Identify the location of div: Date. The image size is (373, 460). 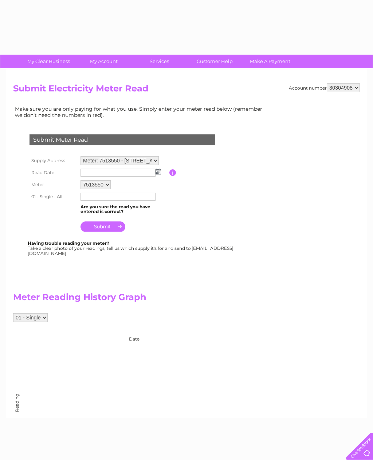
(141, 336).